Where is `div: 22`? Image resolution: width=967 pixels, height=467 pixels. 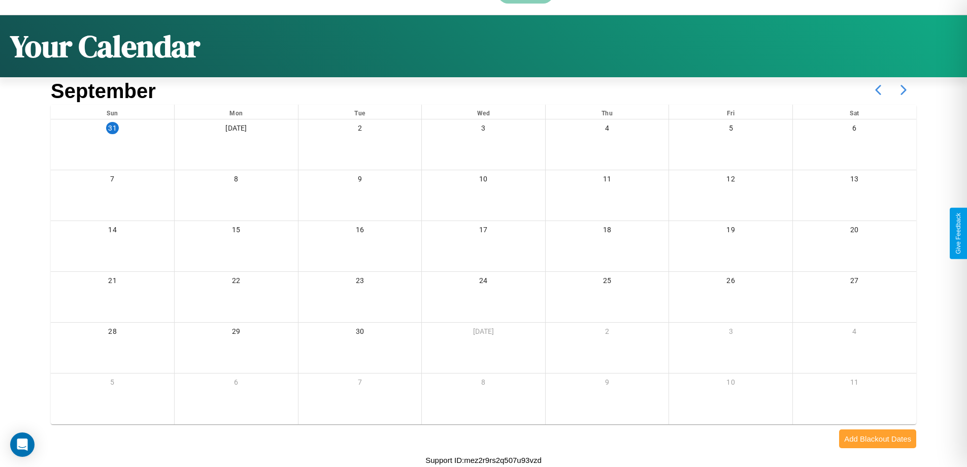 div: 22 is located at coordinates (236, 282).